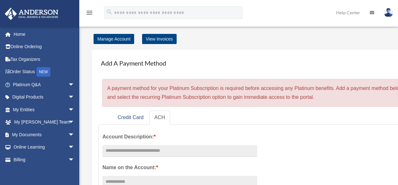  What do you see at coordinates (44, 135) in the screenshot?
I see `a: My Documentsarrow_drop_down` at bounding box center [44, 135].